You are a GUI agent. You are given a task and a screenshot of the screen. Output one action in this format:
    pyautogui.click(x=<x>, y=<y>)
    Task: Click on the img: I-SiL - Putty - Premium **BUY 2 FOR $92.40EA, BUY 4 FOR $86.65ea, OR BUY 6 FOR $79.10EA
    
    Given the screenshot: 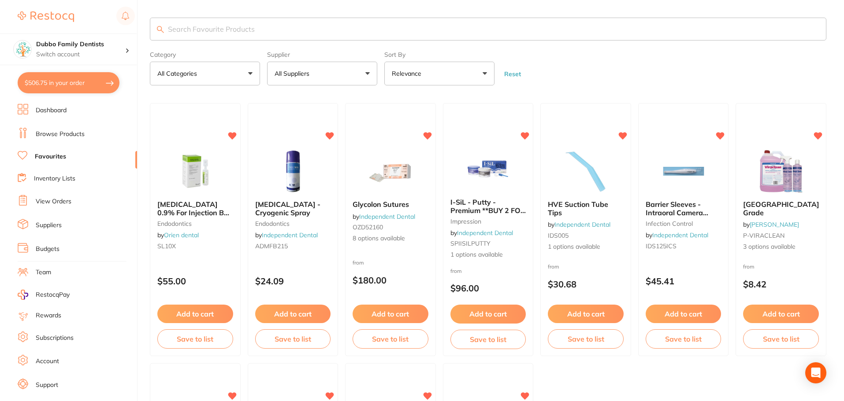 What is the action you would take?
    pyautogui.click(x=488, y=169)
    